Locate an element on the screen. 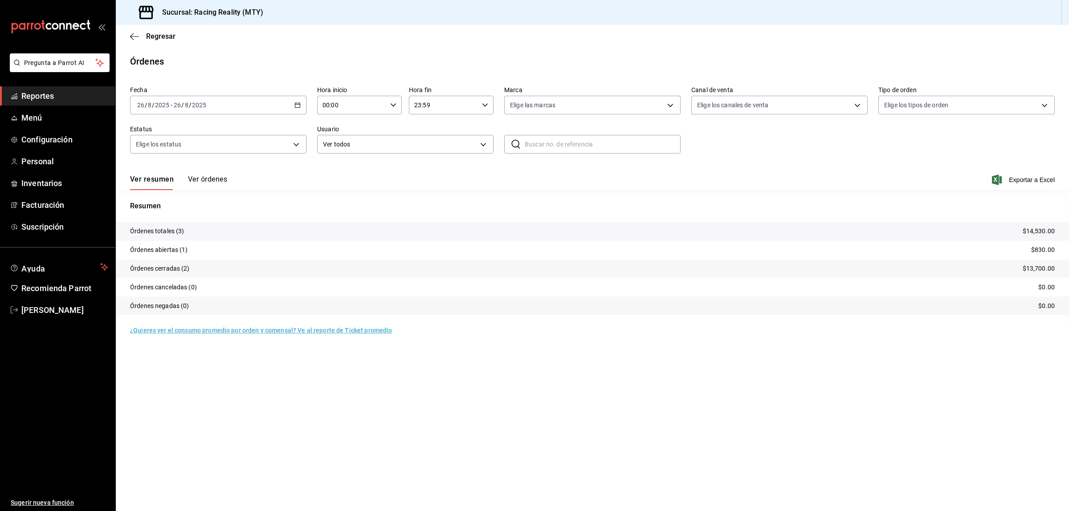 The image size is (1069, 511). h3: Sucursal: Racing Reality (MTY) is located at coordinates (209, 12).